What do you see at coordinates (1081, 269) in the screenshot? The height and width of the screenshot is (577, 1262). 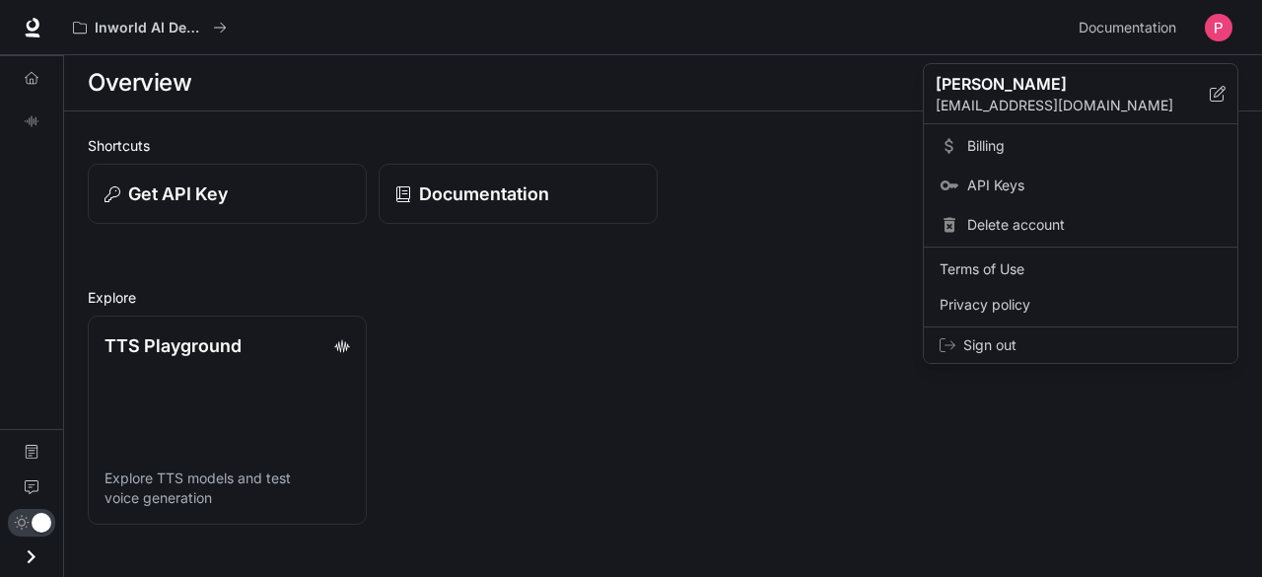 I see `span: Terms of Use` at bounding box center [1081, 269].